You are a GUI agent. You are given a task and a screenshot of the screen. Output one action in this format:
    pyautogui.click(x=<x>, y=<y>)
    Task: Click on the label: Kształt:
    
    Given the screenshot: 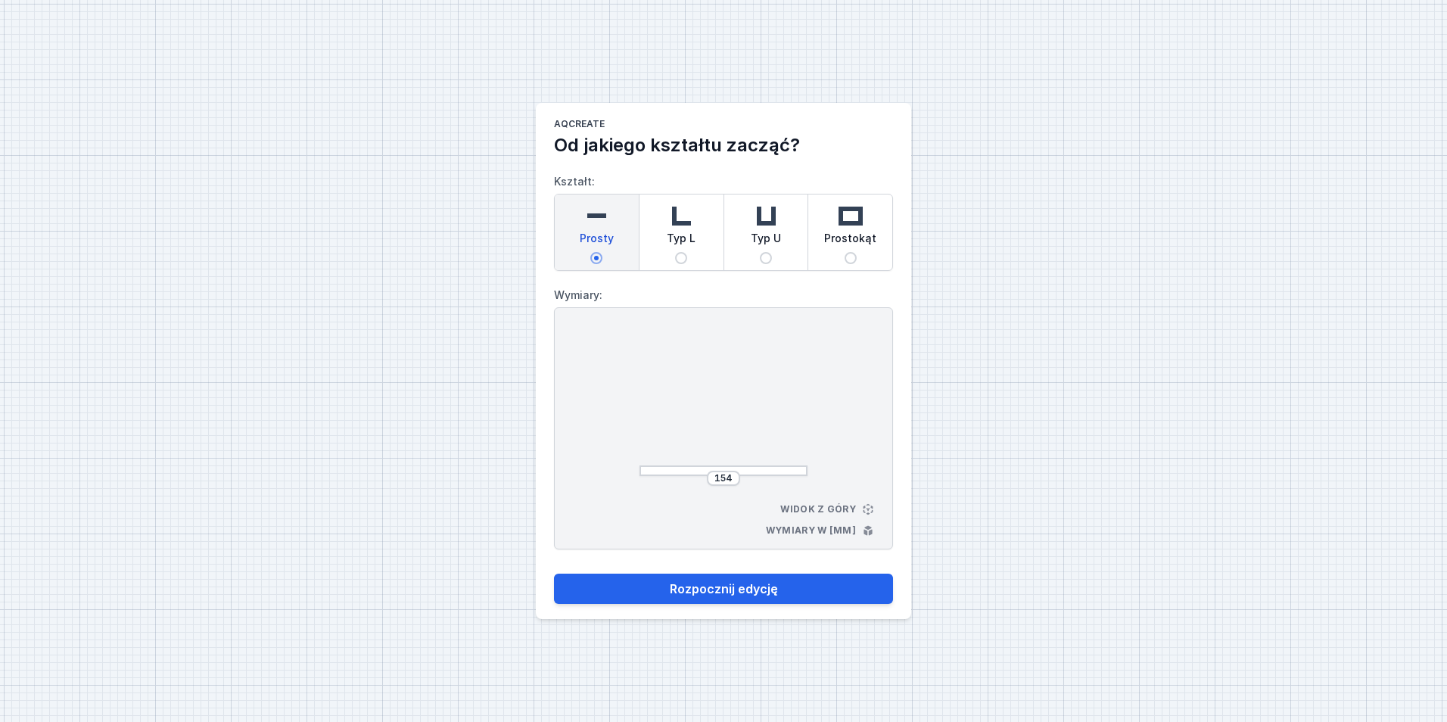 What is the action you would take?
    pyautogui.click(x=724, y=220)
    